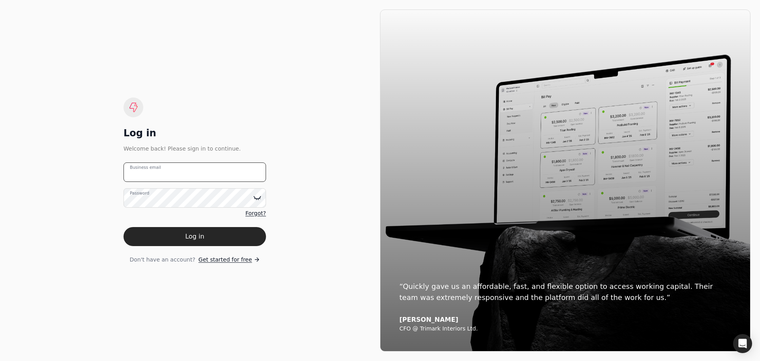  I want to click on div: Open Intercom Messenger, so click(743, 343).